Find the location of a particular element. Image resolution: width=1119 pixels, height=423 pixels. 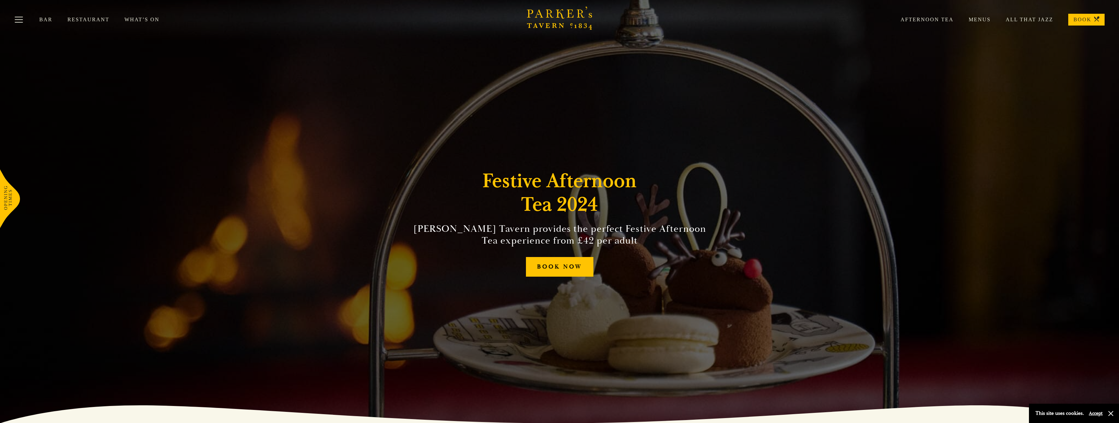

p: This site uses cookies. is located at coordinates (1060, 413).